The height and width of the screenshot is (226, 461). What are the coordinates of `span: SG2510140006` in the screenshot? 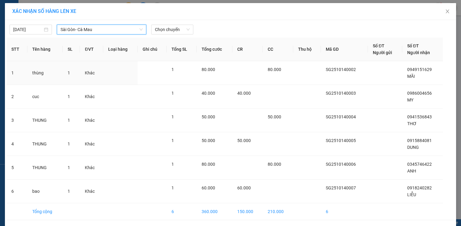 It's located at (341, 164).